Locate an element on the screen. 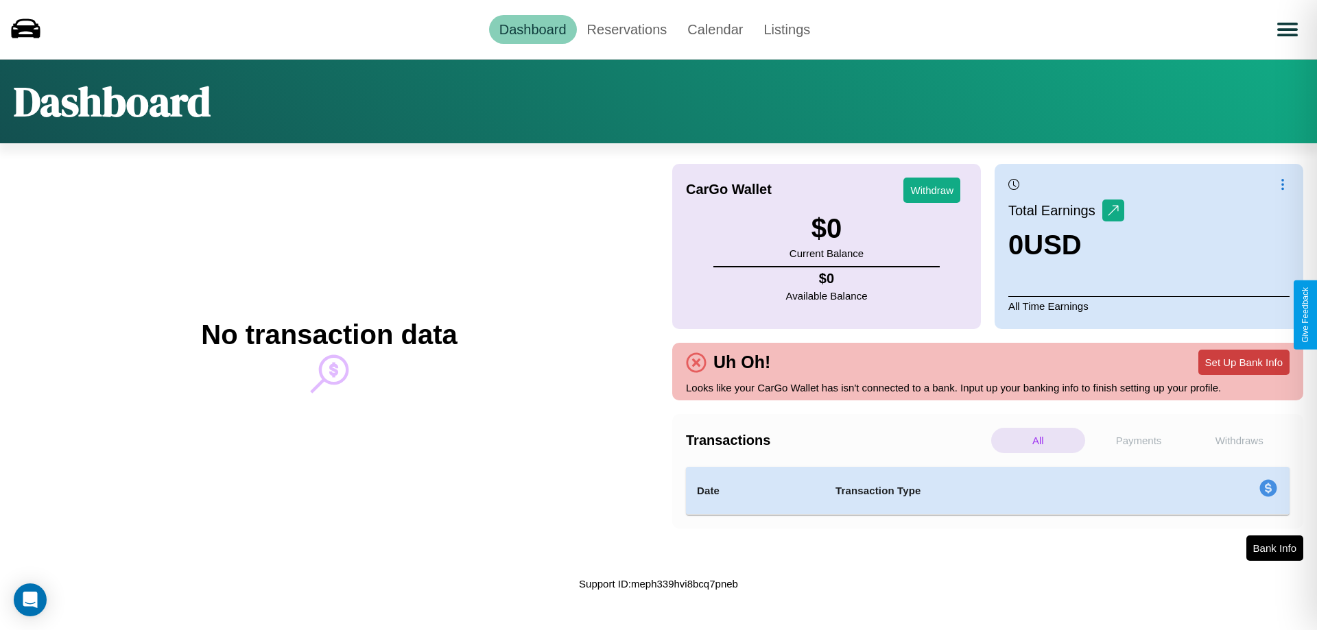  div: Open Intercom Messenger is located at coordinates (30, 600).